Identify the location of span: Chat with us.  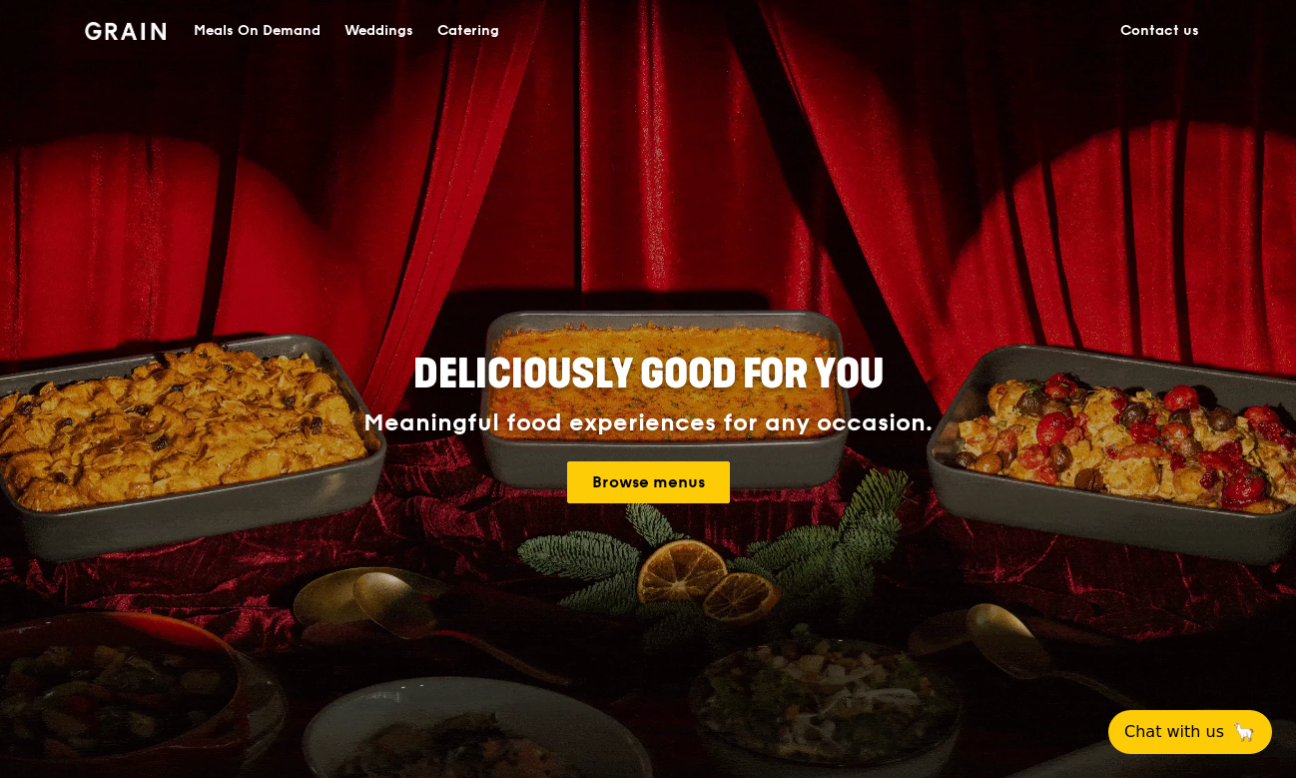
(1174, 732).